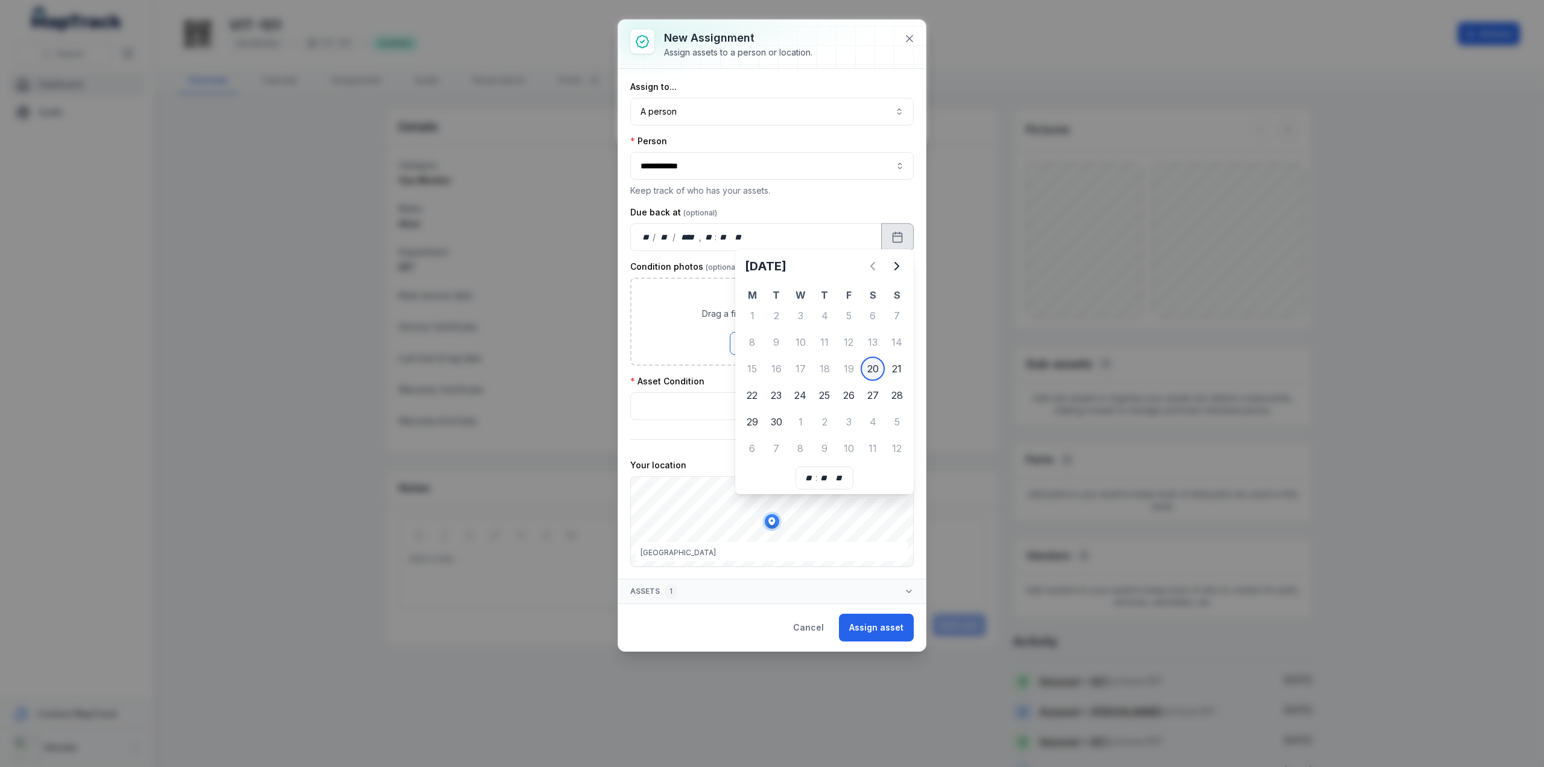 This screenshot has height=767, width=1544. I want to click on div: Sunday 14 September 2025, so click(897, 342).